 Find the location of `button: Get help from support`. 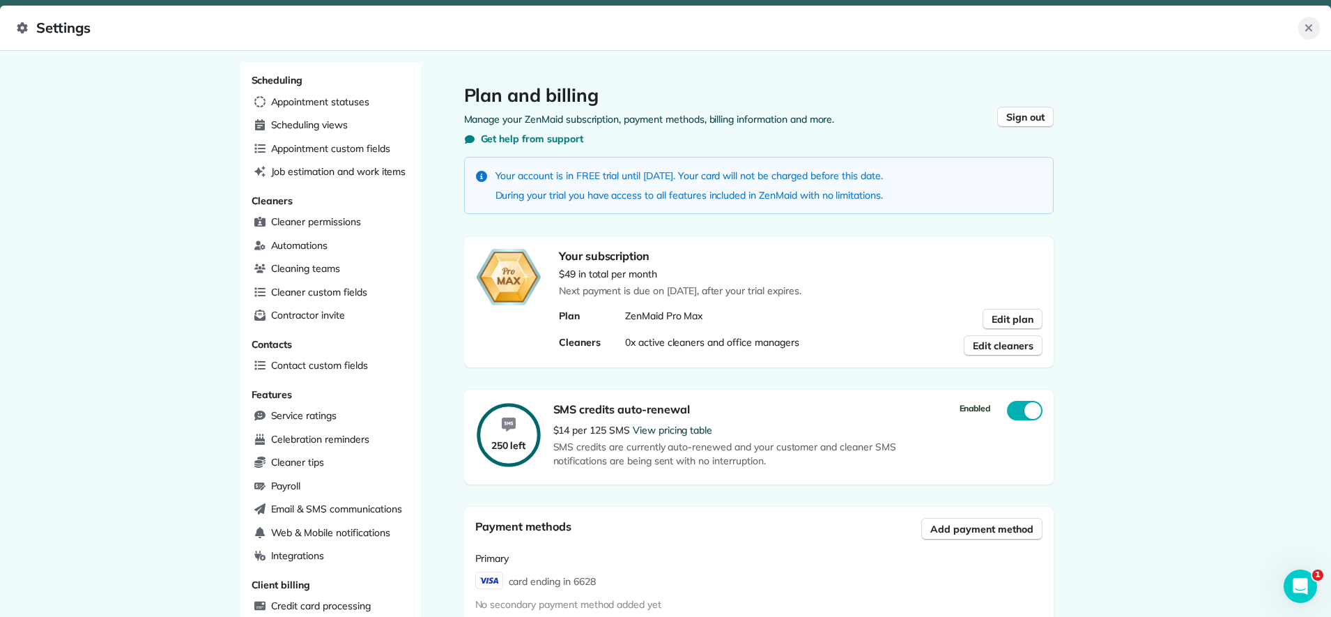

button: Get help from support is located at coordinates (523, 139).